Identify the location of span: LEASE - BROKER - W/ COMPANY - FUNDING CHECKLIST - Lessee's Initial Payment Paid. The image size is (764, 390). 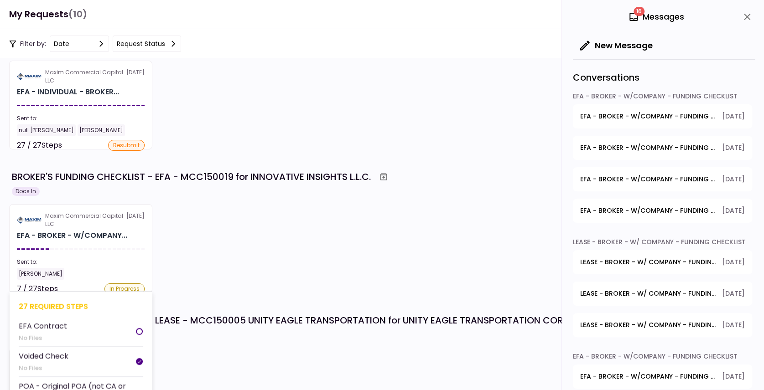
(648, 262).